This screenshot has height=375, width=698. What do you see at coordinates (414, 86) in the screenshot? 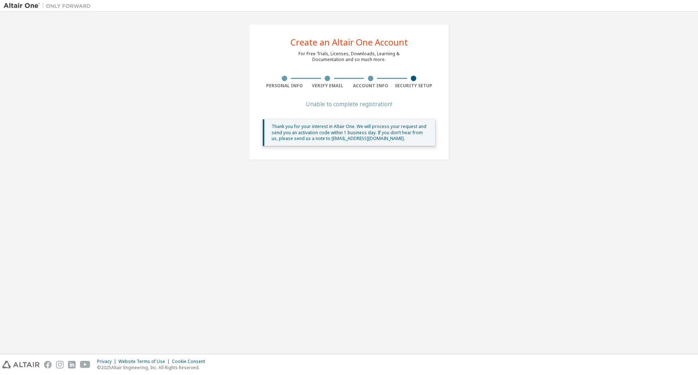
I see `div: Security Setup` at bounding box center [414, 86].